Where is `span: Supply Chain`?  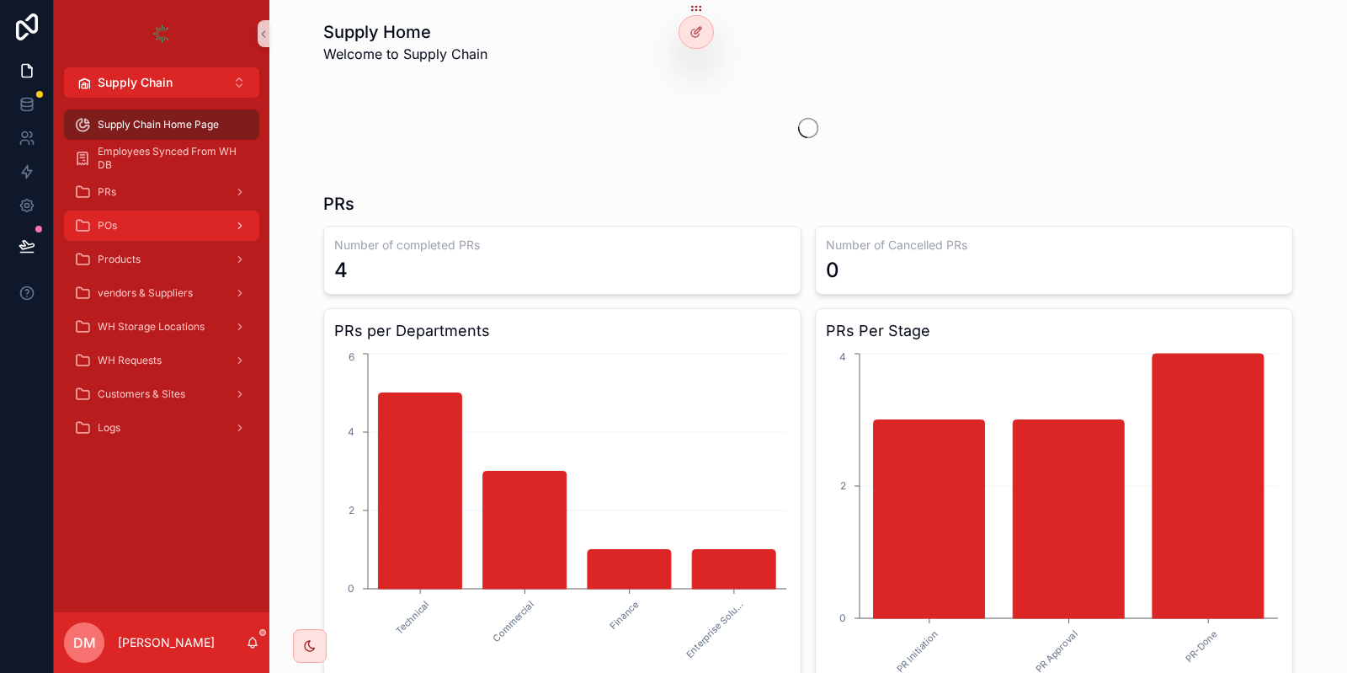 span: Supply Chain is located at coordinates (135, 83).